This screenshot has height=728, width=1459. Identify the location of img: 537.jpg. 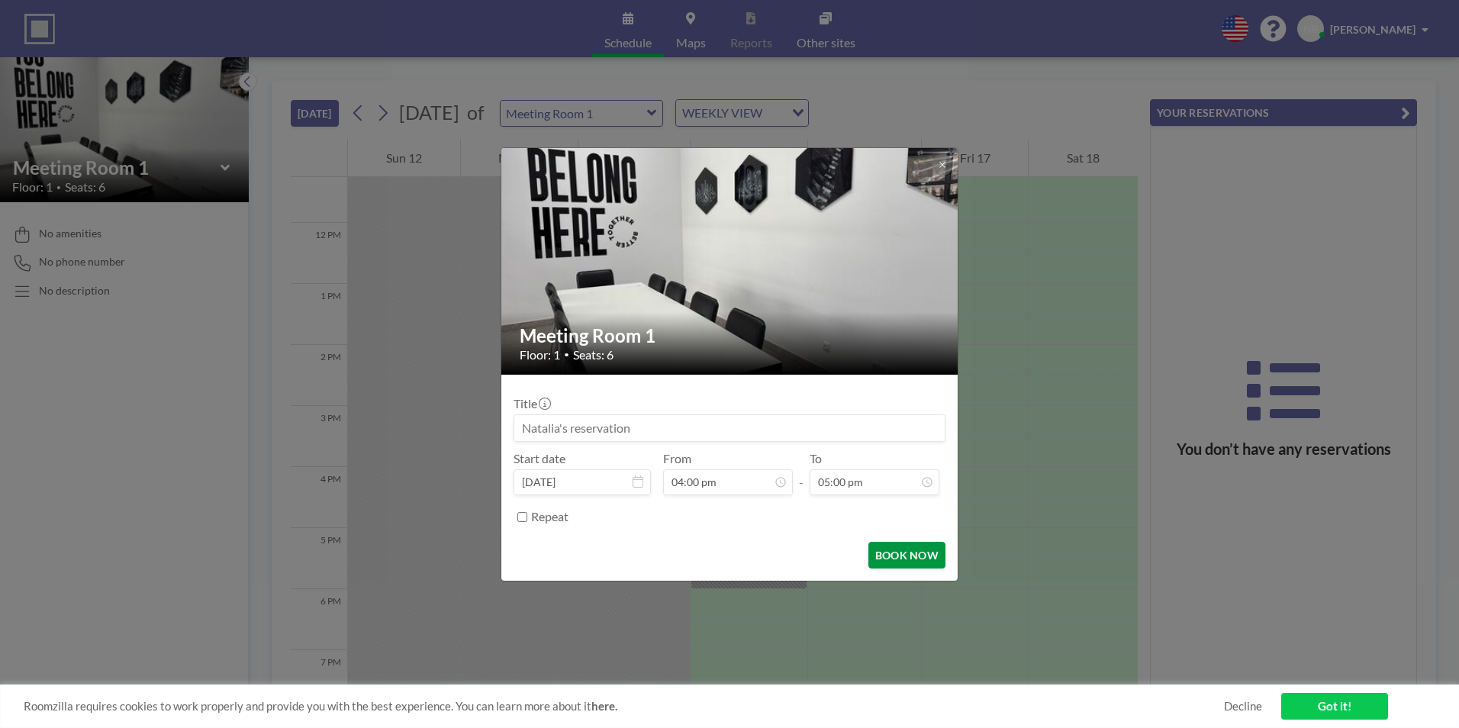
(730, 261).